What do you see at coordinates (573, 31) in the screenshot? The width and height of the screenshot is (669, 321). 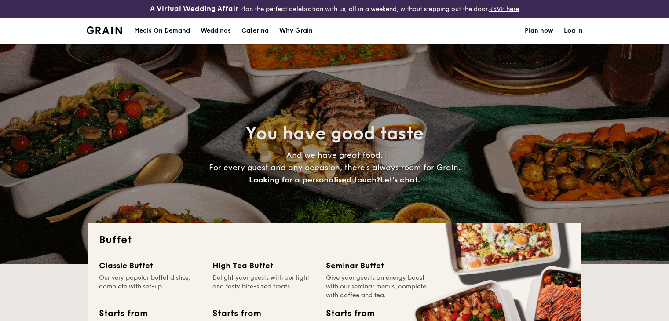 I see `a: Log in` at bounding box center [573, 31].